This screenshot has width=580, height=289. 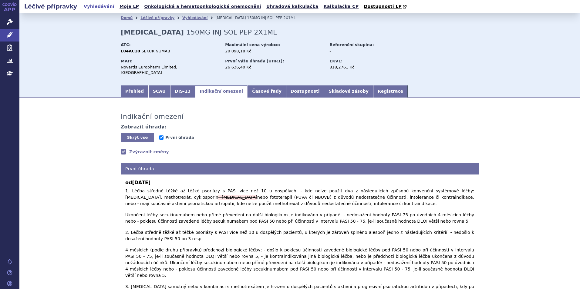 I want to click on a: Indikační omezení, so click(x=221, y=92).